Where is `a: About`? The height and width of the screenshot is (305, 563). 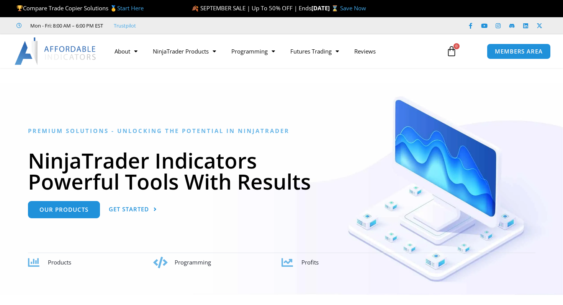
a: About is located at coordinates (126, 51).